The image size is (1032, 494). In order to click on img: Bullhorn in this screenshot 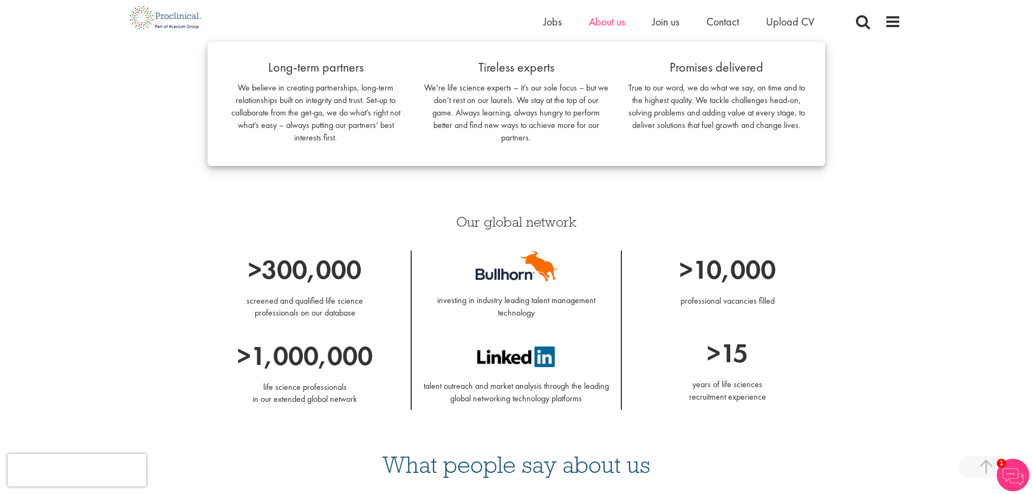, I will do `click(516, 266)`.